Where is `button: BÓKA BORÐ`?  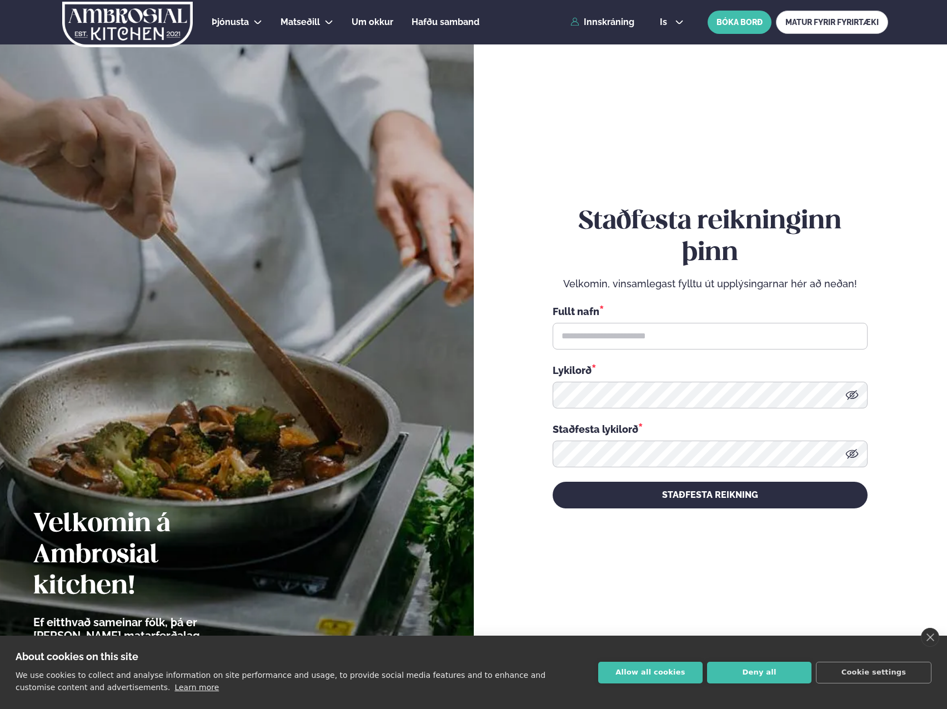
button: BÓKA BORÐ is located at coordinates (739, 22).